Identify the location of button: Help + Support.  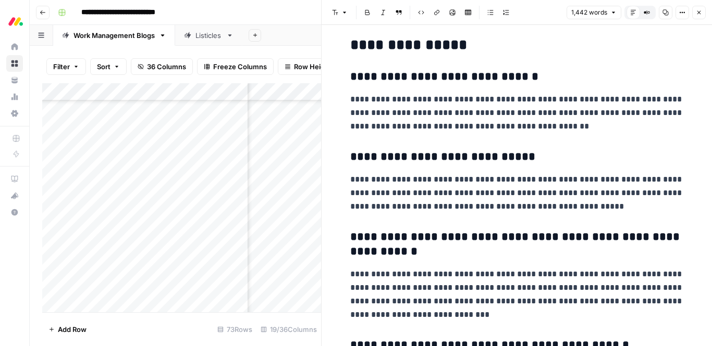
(15, 213).